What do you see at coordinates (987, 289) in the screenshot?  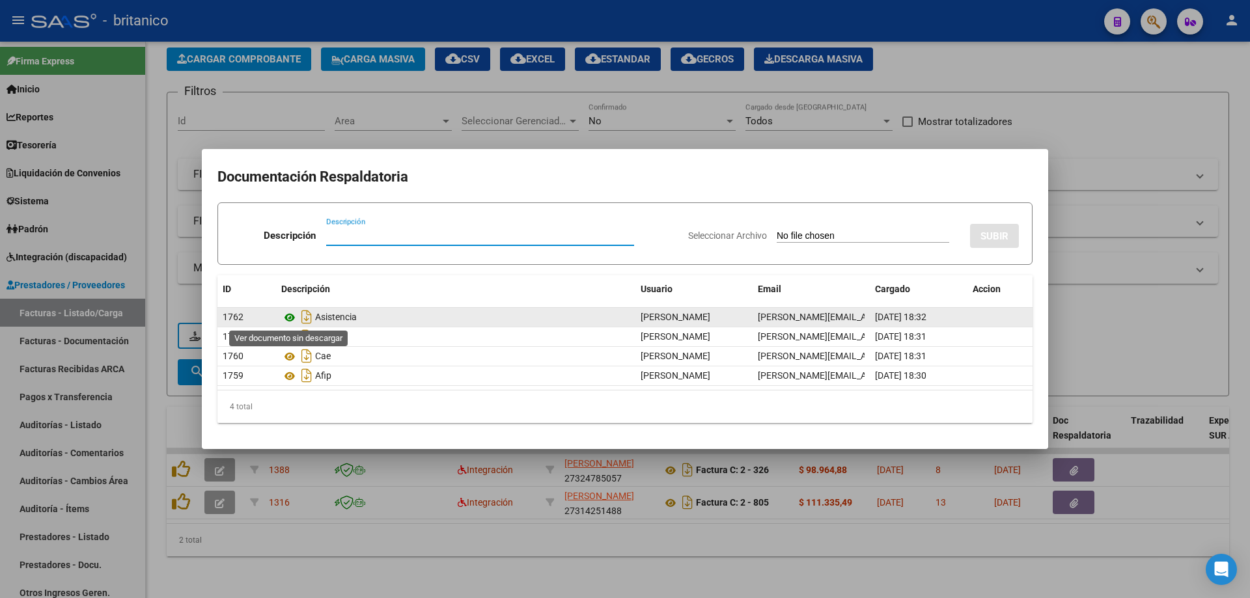 I see `span: Accion` at bounding box center [987, 289].